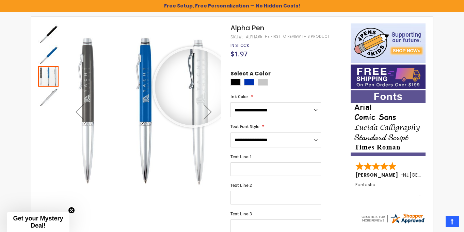 The width and height of the screenshot is (464, 232). Describe the element at coordinates (38, 222) in the screenshot. I see `span: Get your Mystery Deal!` at that location.